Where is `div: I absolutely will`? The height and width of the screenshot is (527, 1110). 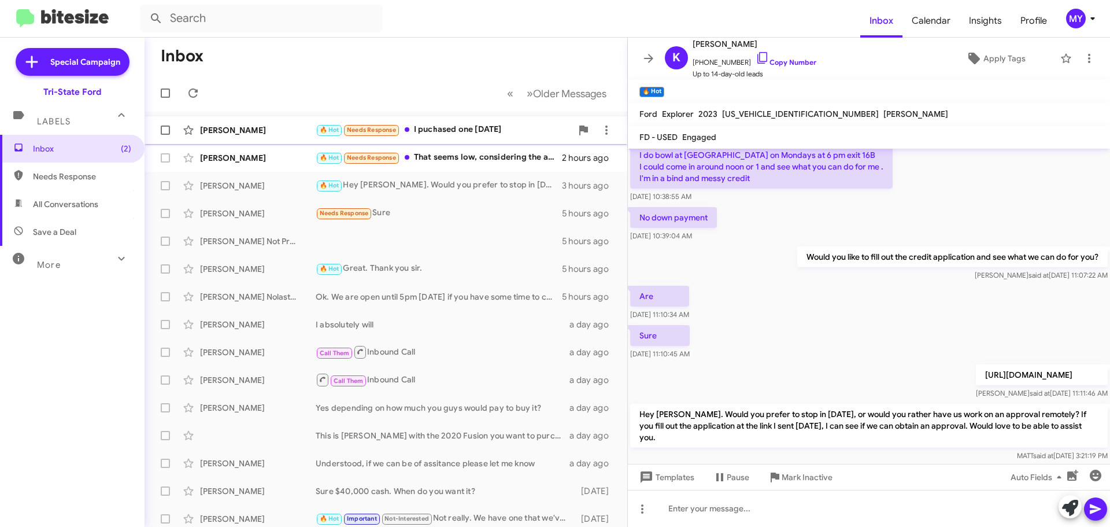 div: I absolutely will is located at coordinates (442, 324).